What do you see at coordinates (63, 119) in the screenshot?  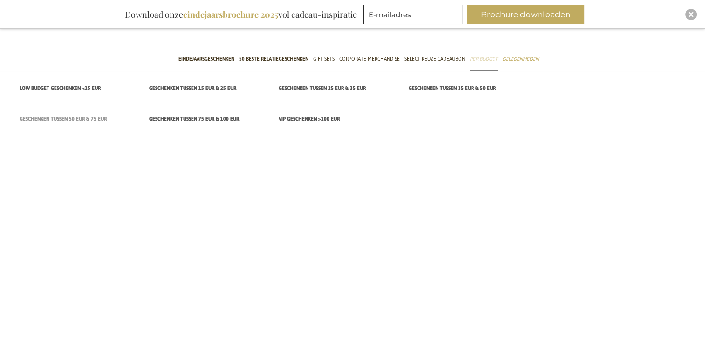 I see `span: Geschenken tussen 50 EUR & 75 EUR` at bounding box center [63, 119].